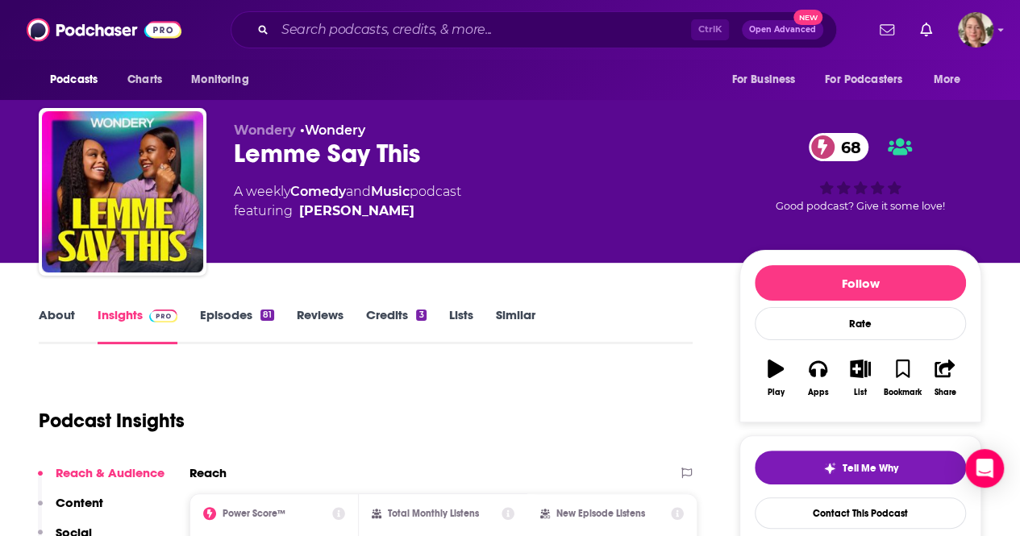 The height and width of the screenshot is (536, 1020). Describe the element at coordinates (945, 378) in the screenshot. I see `button: Share` at that location.